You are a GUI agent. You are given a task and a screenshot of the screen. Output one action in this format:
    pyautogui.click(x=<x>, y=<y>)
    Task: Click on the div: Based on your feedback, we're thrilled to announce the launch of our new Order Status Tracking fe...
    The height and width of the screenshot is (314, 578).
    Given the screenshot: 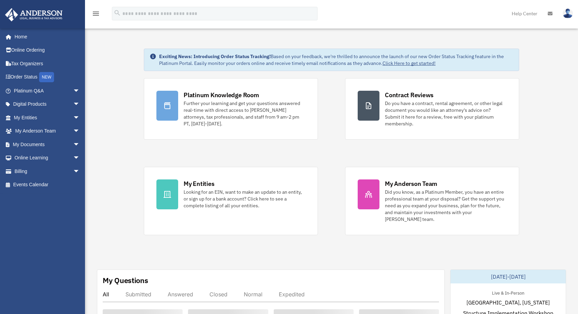 What is the action you would take?
    pyautogui.click(x=336, y=60)
    